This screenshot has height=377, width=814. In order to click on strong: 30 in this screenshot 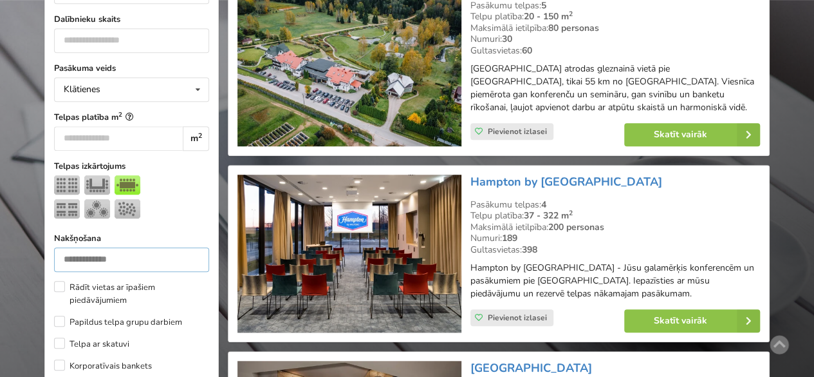, I will do `click(507, 39)`.